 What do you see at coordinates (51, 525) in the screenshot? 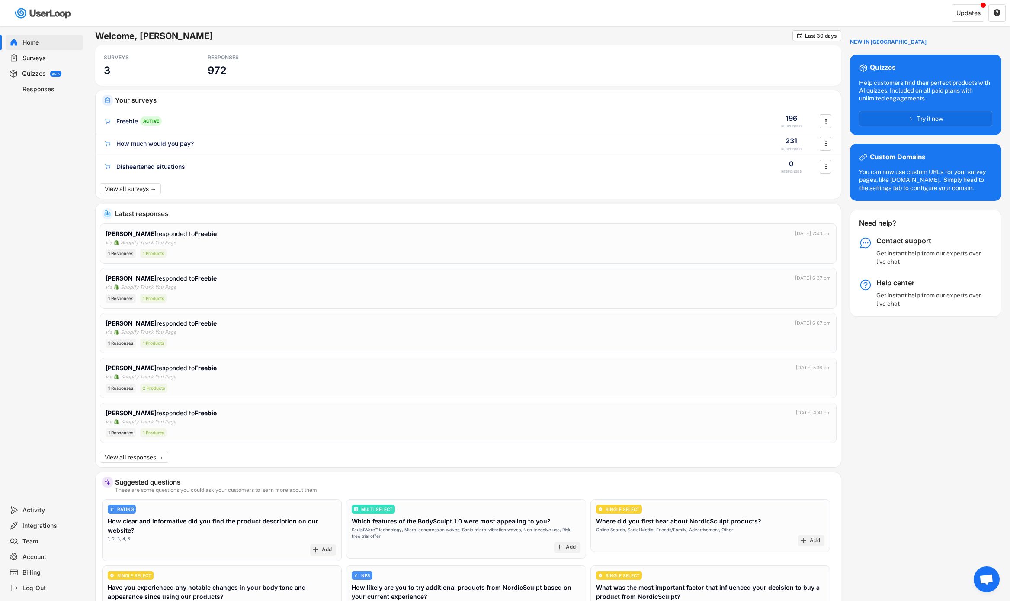
I see `div: Integrations` at bounding box center [51, 525].